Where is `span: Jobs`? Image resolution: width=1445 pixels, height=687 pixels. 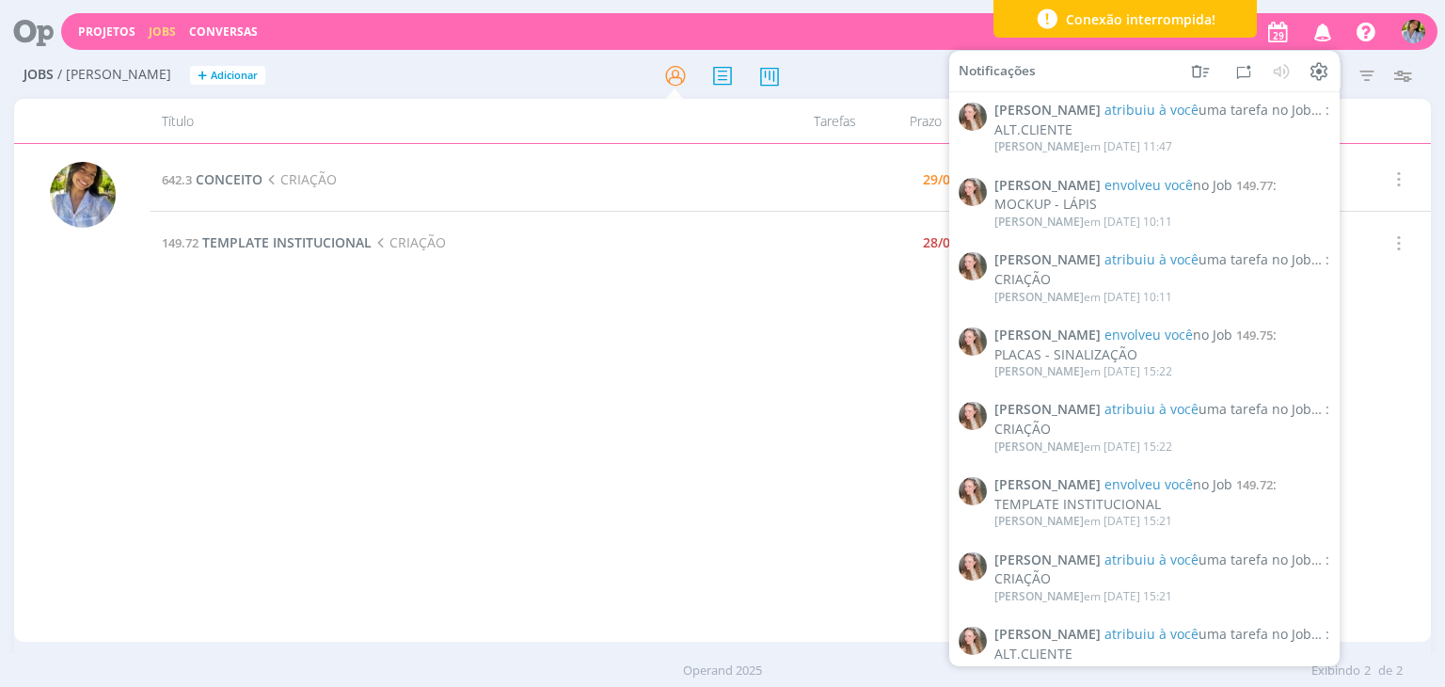
span: Jobs is located at coordinates (39, 74).